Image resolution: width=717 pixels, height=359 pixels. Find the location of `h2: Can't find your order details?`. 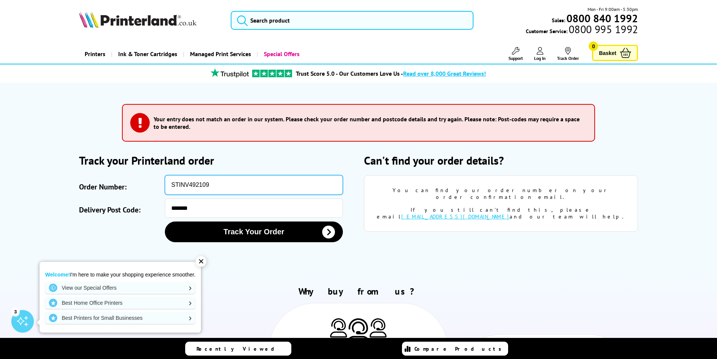

h2: Can't find your order details? is located at coordinates (501, 160).